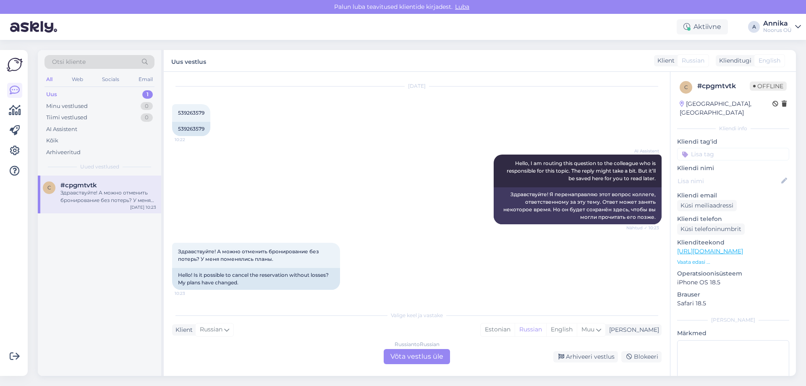 The height and width of the screenshot is (386, 806). I want to click on div: AI Assistent, so click(62, 129).